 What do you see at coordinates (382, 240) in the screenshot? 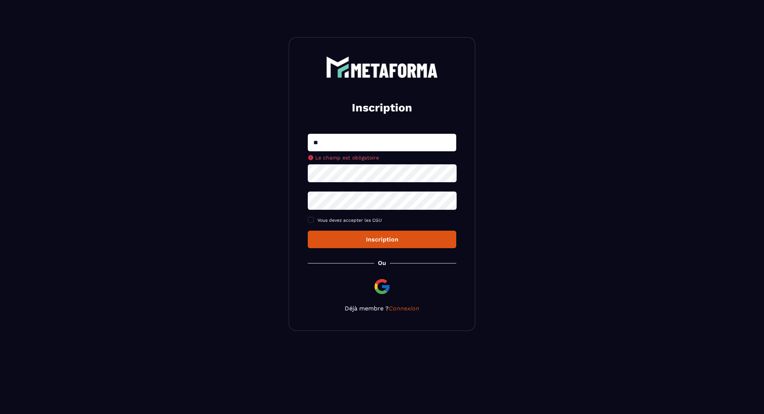
I see `div: Inscription` at bounding box center [382, 240].